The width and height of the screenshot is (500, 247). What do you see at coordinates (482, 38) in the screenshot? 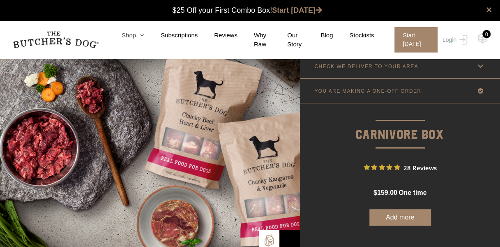
I see `img: TBD_Cart-Empty.png` at bounding box center [482, 38].